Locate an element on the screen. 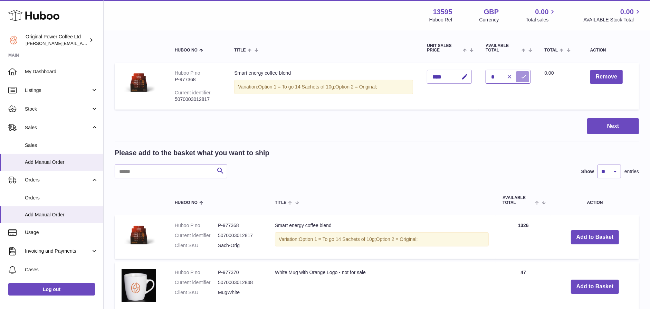 This screenshot has height=309, width=650. span: Listings is located at coordinates (58, 90).